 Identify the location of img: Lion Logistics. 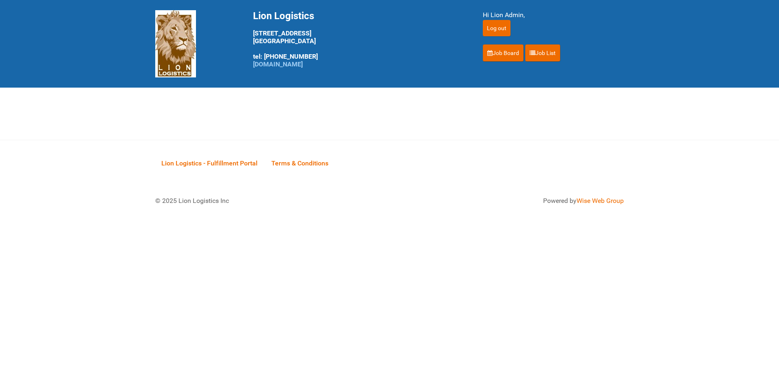
(176, 44).